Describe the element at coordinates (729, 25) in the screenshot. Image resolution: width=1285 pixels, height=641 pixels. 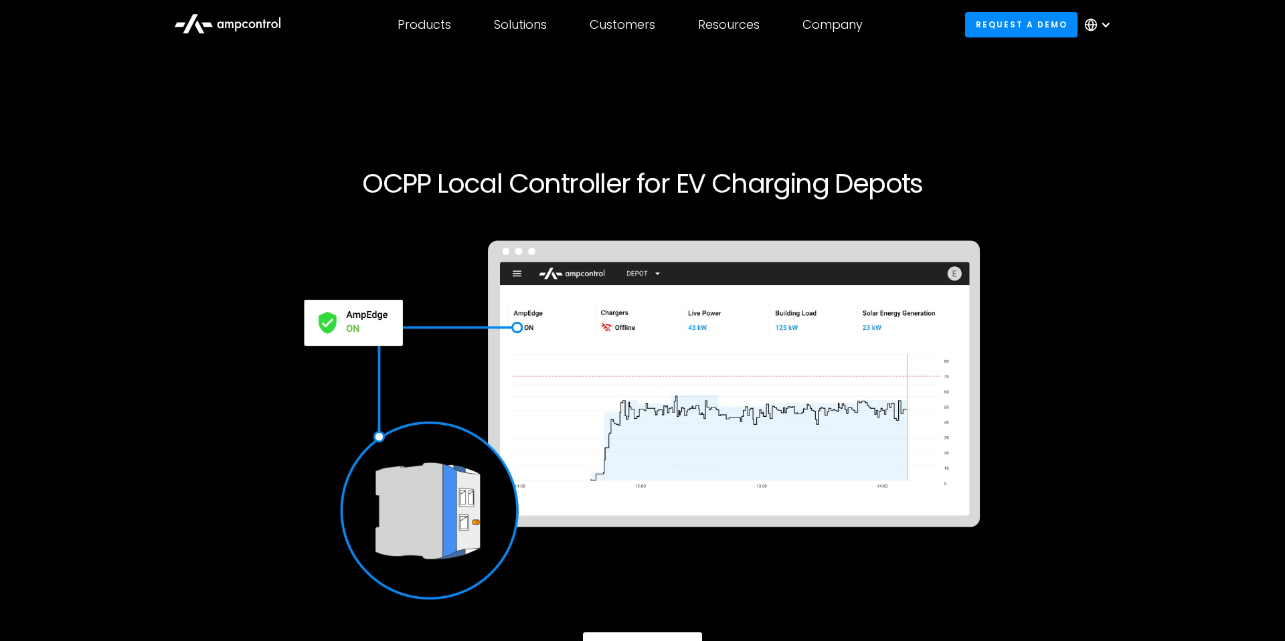
I see `div: Resources` at that location.